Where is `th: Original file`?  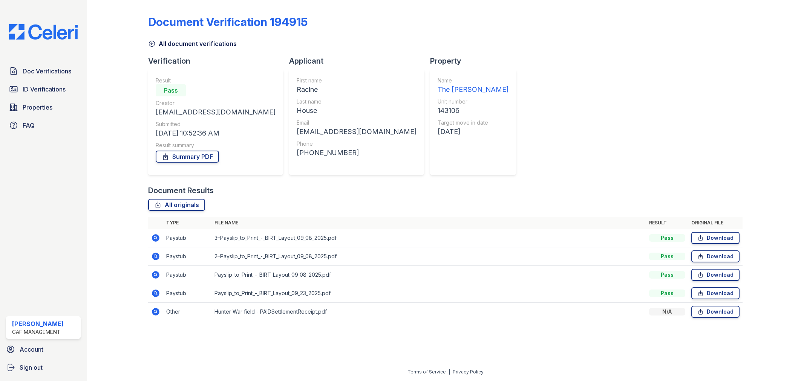 th: Original file is located at coordinates (715, 223).